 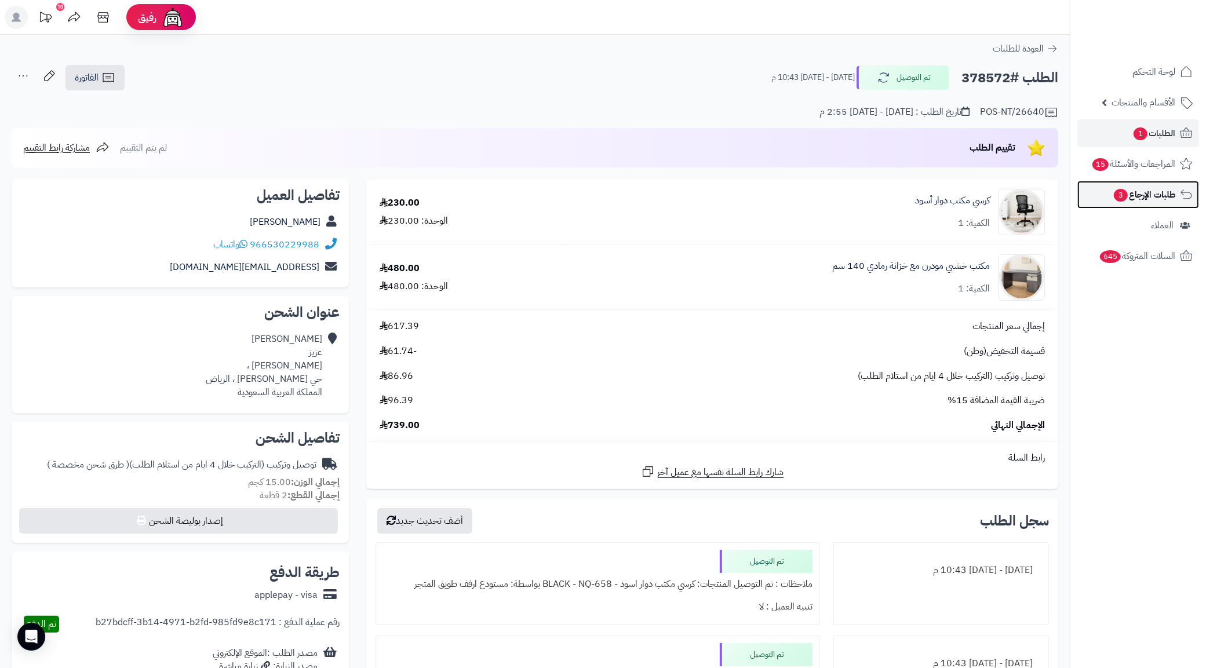 I want to click on span: تقييم الطلب, so click(x=992, y=148).